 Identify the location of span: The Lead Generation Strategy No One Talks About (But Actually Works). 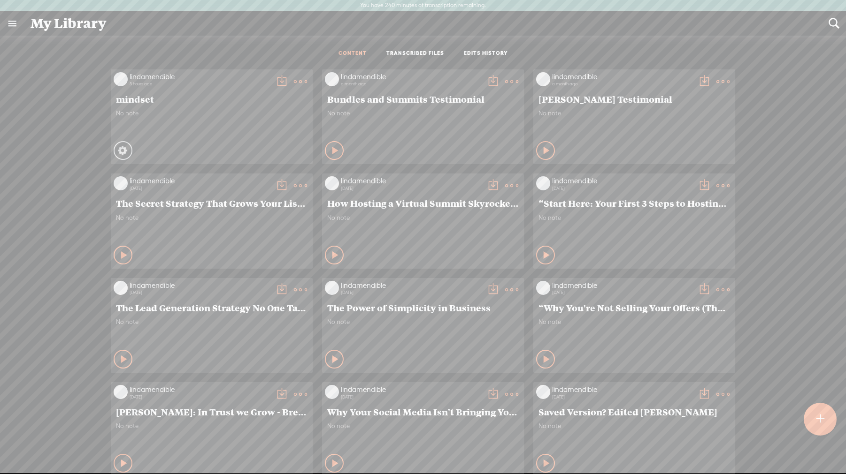
(212, 308).